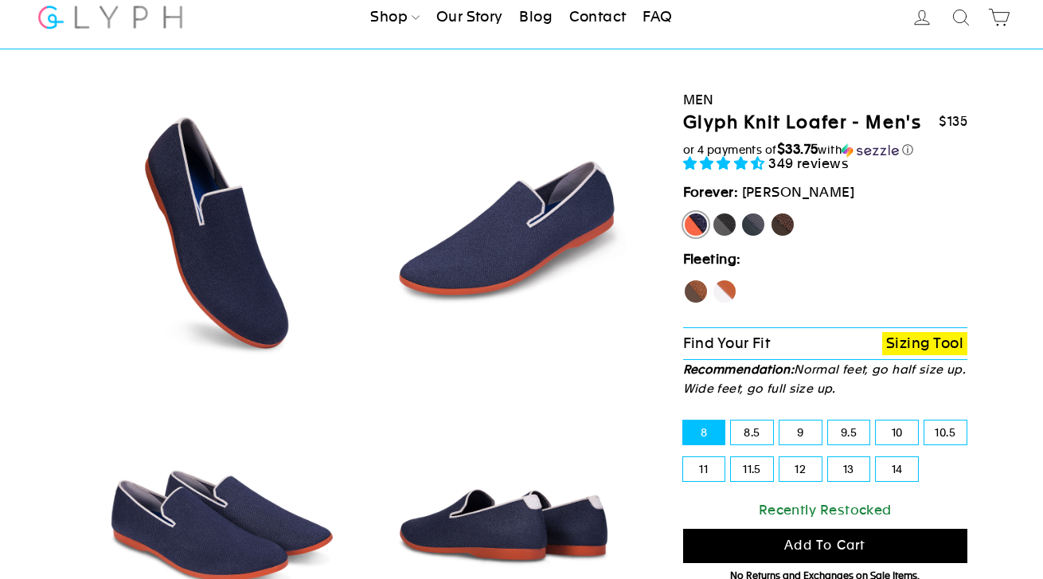 This screenshot has height=579, width=1043. I want to click on label: 10.5, so click(945, 432).